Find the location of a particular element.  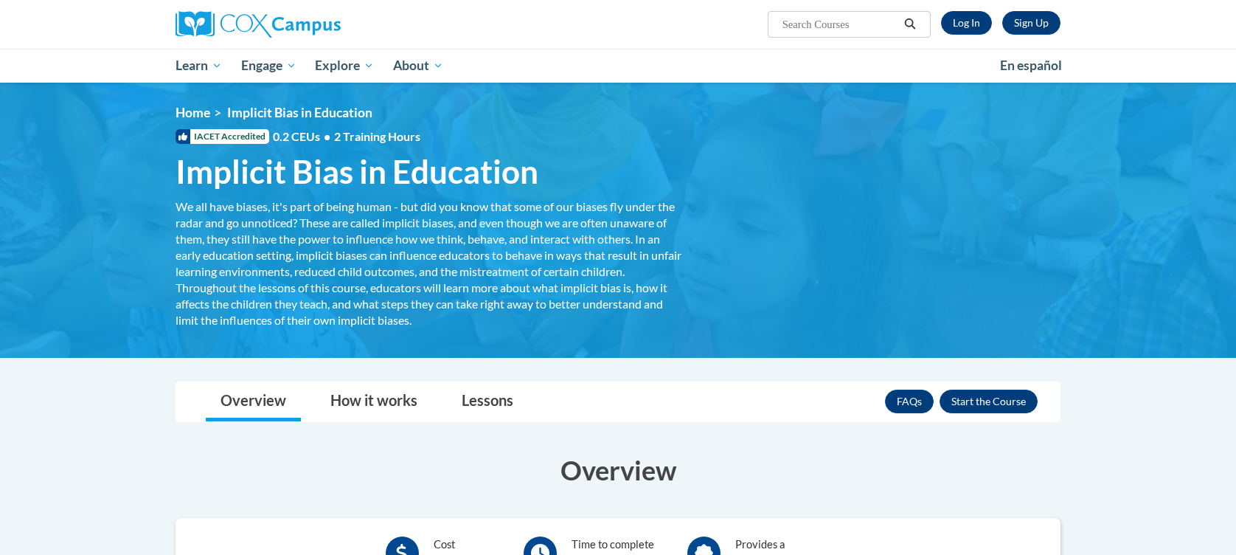

span: Explore is located at coordinates (344, 66).